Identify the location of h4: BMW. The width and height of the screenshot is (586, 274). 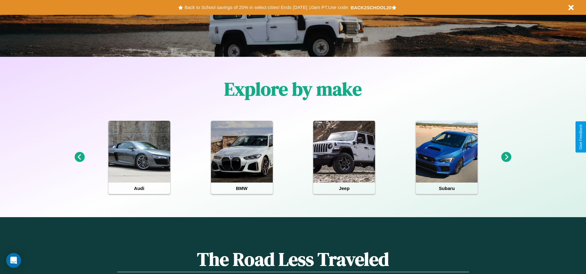
(242, 188).